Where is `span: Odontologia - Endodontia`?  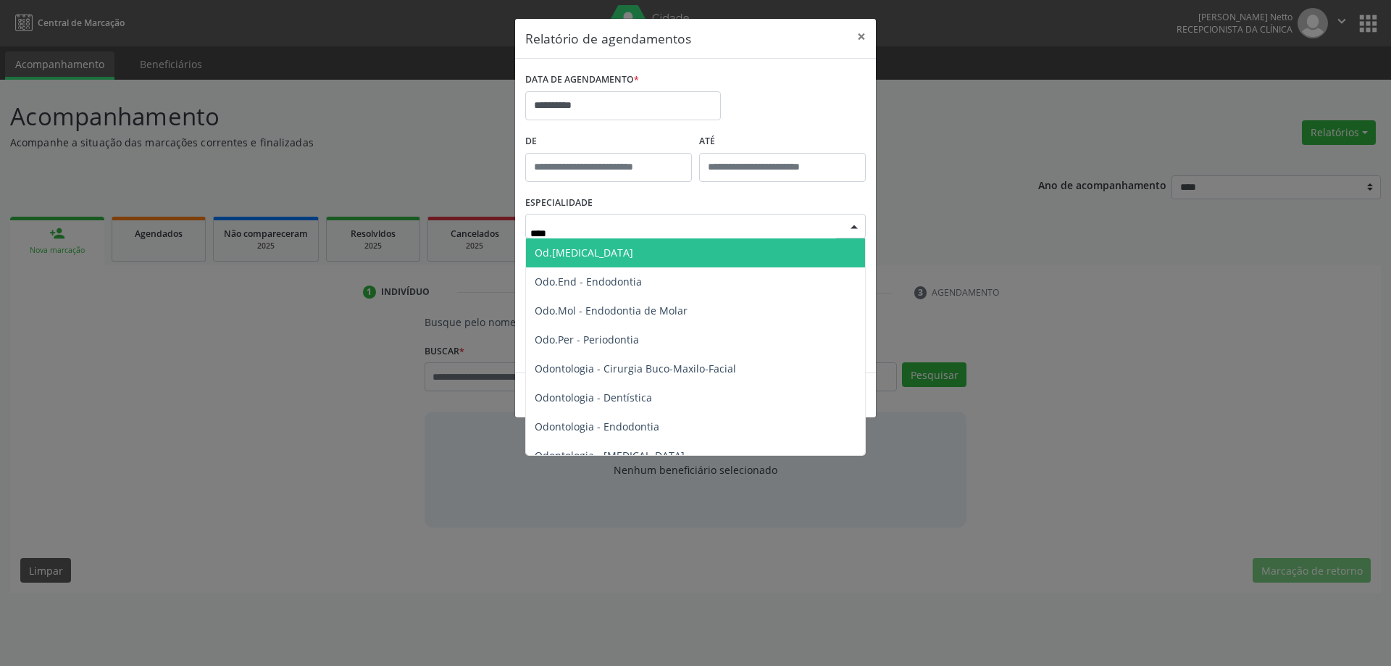
span: Odontologia - Endodontia is located at coordinates (597, 426).